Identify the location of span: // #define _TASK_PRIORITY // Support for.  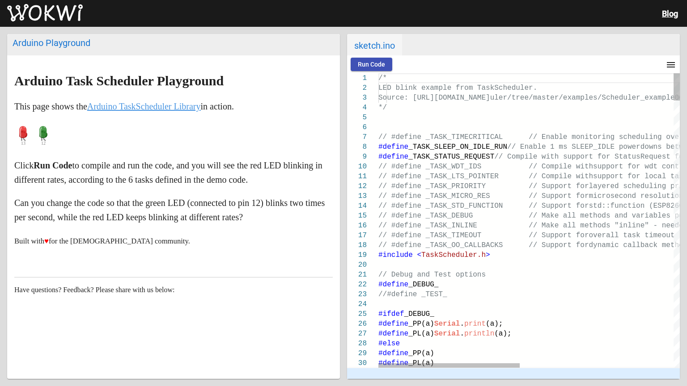
(483, 186).